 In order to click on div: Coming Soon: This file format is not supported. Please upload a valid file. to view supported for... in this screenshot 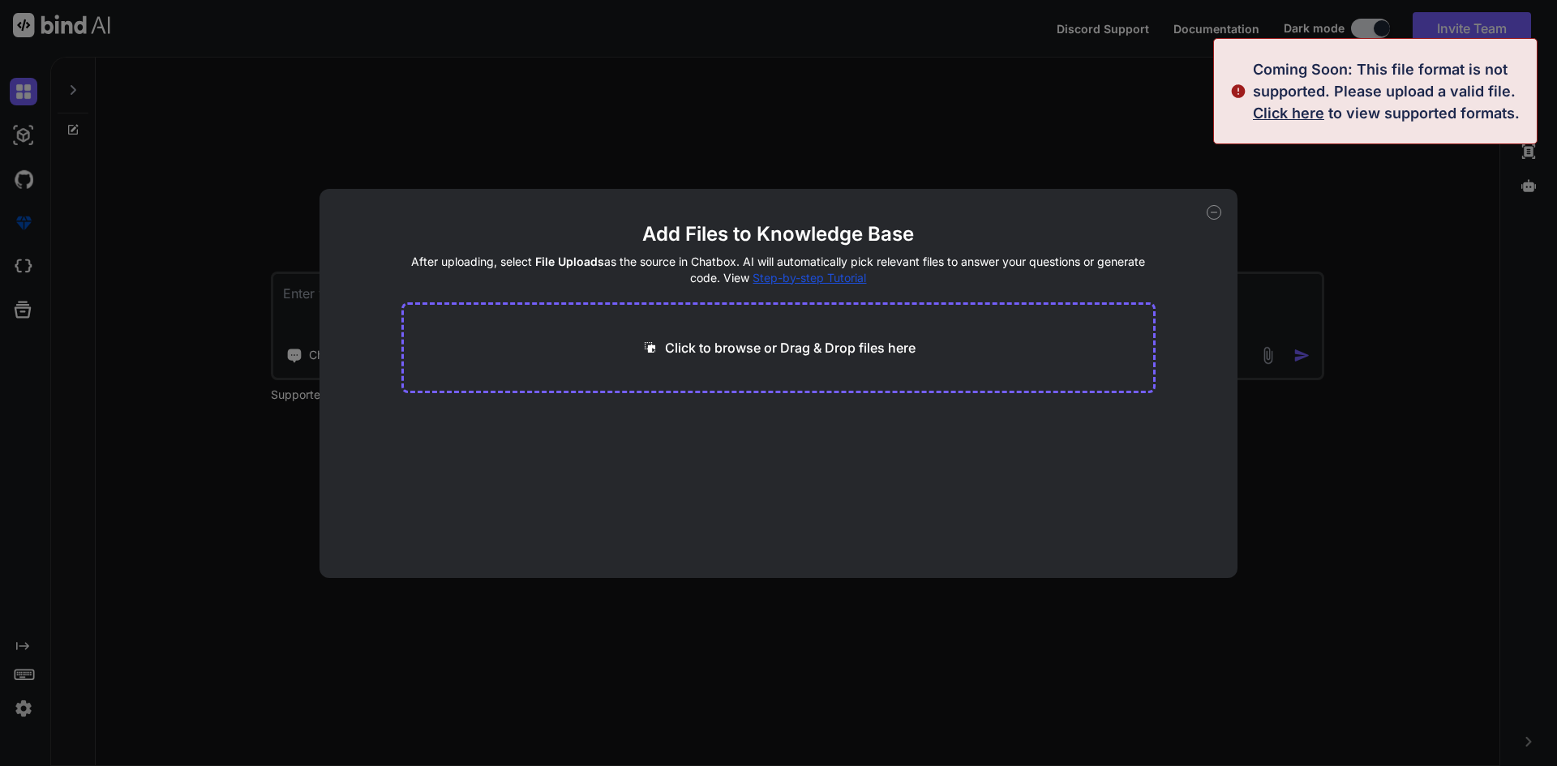, I will do `click(1390, 91)`.